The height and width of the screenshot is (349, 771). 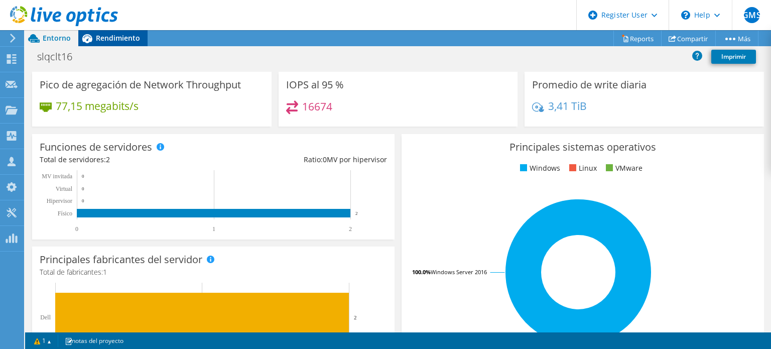 What do you see at coordinates (421, 271) in the screenshot?
I see `tspan: 100.0%` at bounding box center [421, 271].